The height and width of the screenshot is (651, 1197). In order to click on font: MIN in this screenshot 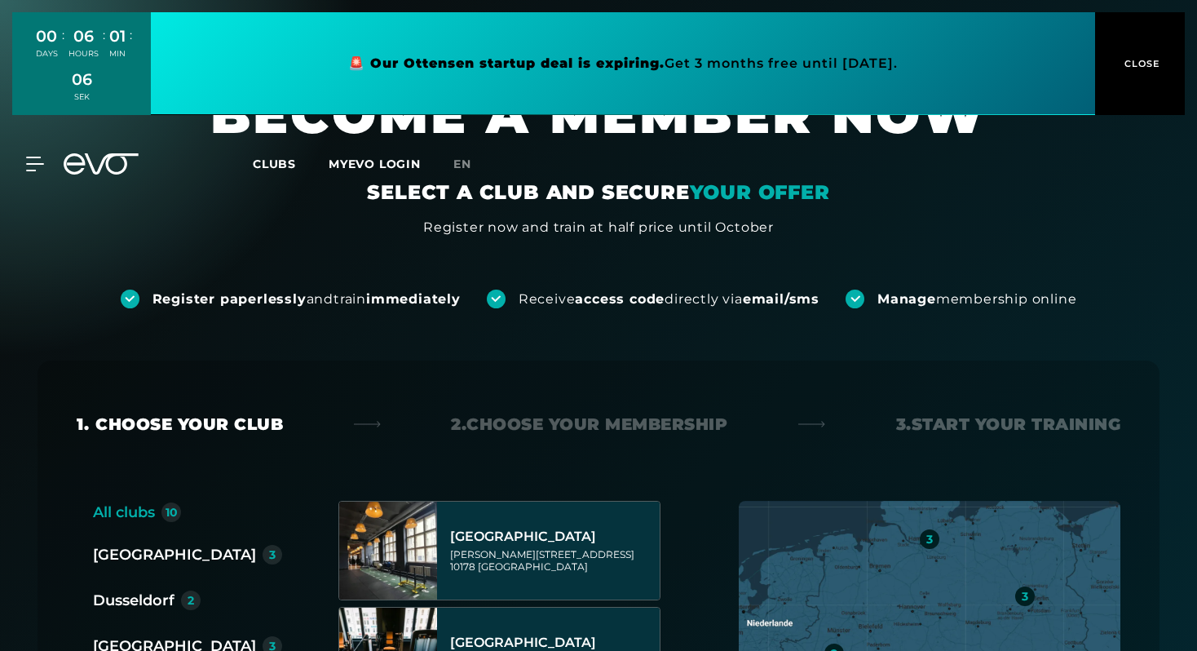, I will do `click(117, 53)`.